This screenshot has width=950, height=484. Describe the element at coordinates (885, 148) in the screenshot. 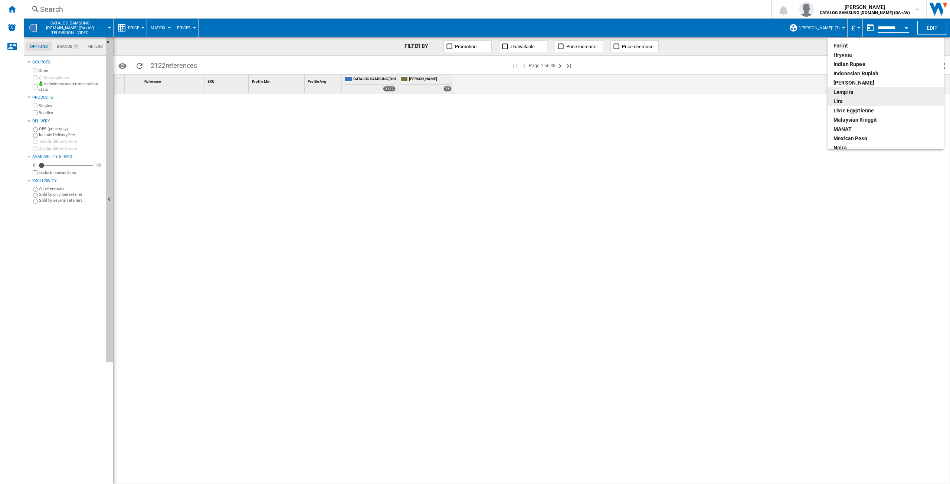

I see `div: Naira` at that location.